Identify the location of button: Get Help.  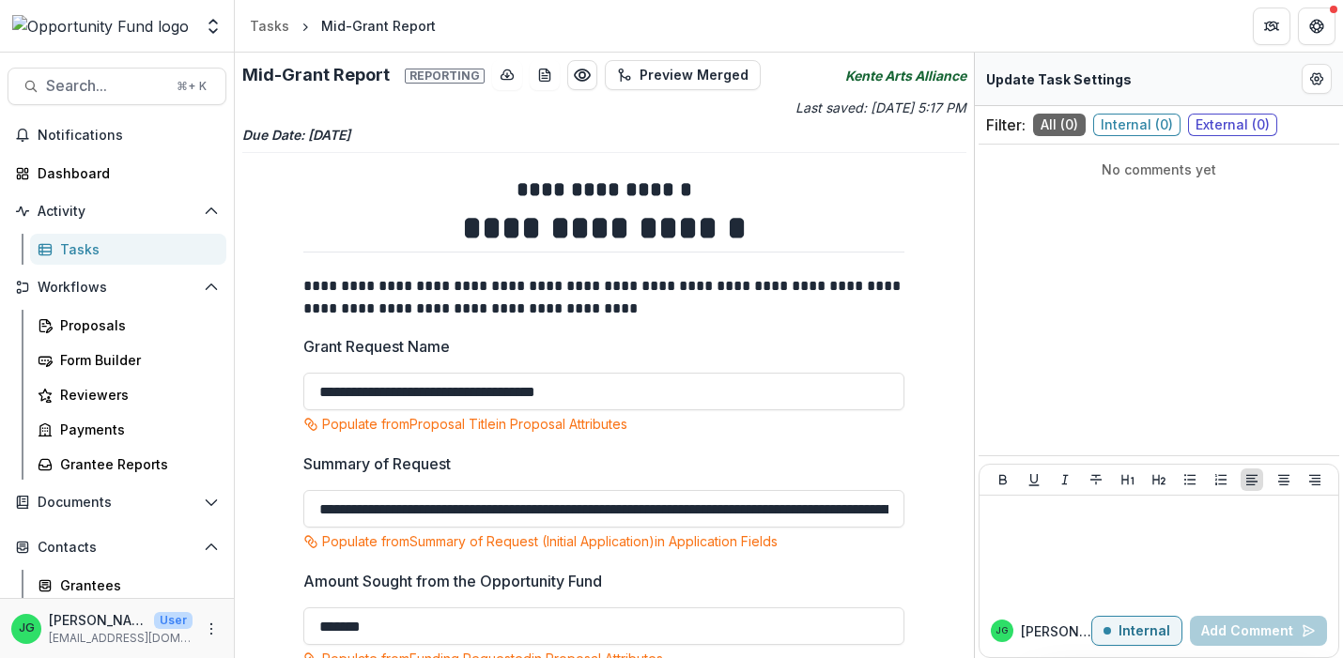
(1317, 26).